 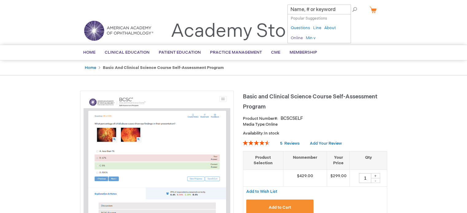 I want to click on a: 5 Reviews, so click(x=290, y=144).